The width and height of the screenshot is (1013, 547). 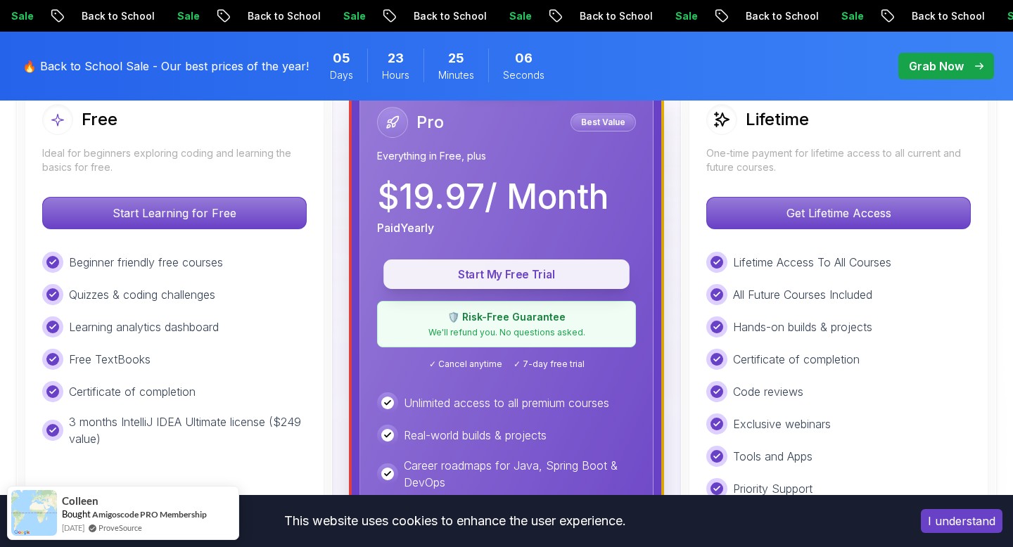 I want to click on p: 🔥 Back to School Sale - Our best prices of the year!, so click(x=165, y=66).